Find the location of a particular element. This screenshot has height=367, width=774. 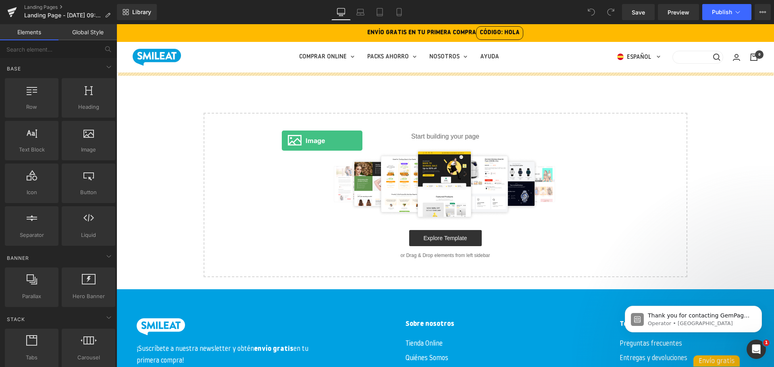

button: Redo is located at coordinates (611, 12).